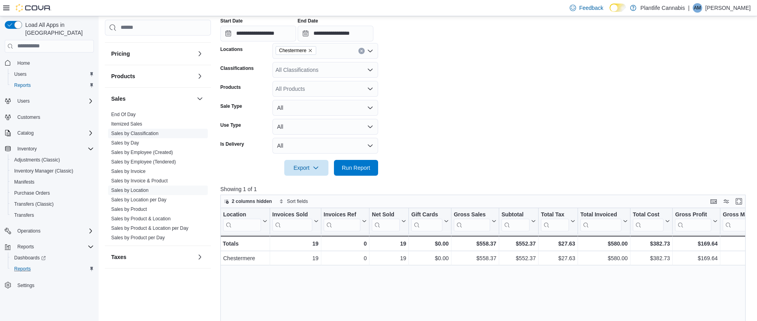 This screenshot has width=757, height=321. What do you see at coordinates (52, 204) in the screenshot?
I see `button: Transfers (Classic)` at bounding box center [52, 204].